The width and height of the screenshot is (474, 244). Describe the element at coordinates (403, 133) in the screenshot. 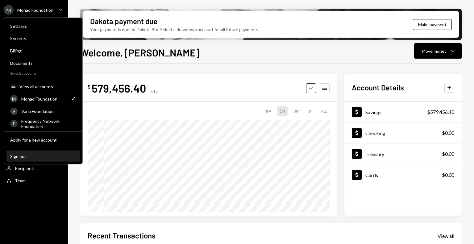

I see `a: Checking$0.00` at that location.